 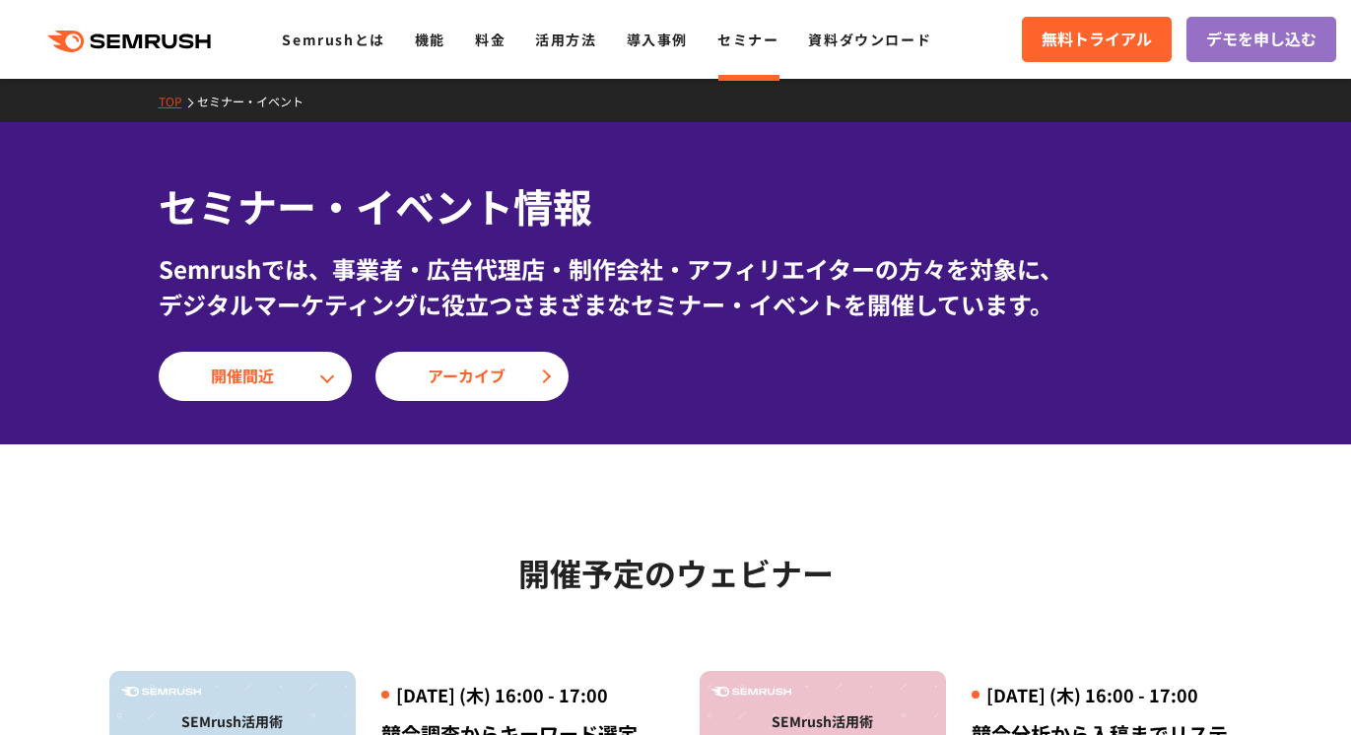 What do you see at coordinates (255, 376) in the screenshot?
I see `a: 開催間近` at bounding box center [255, 376].